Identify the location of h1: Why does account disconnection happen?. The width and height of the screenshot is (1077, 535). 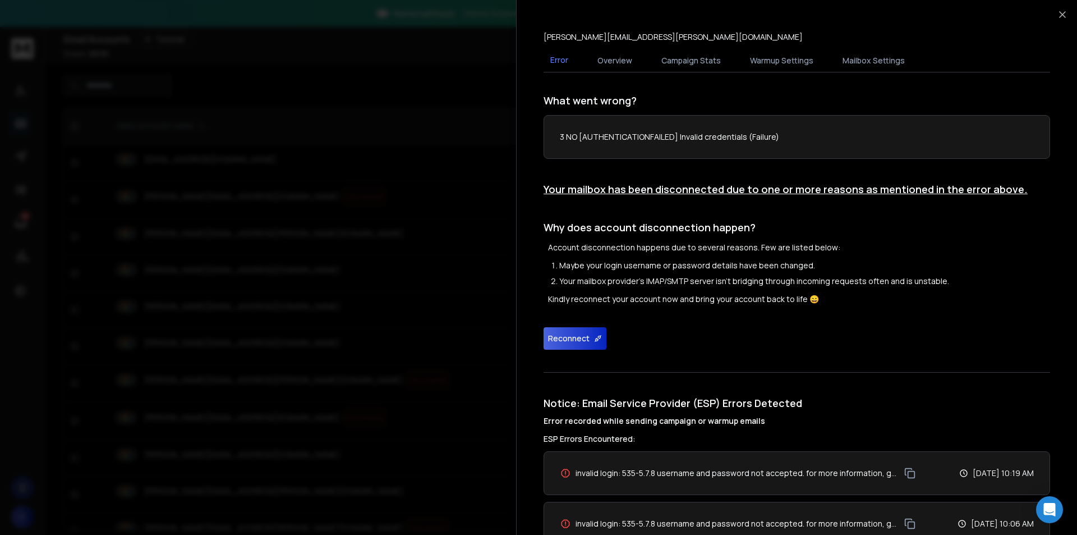
(797, 227).